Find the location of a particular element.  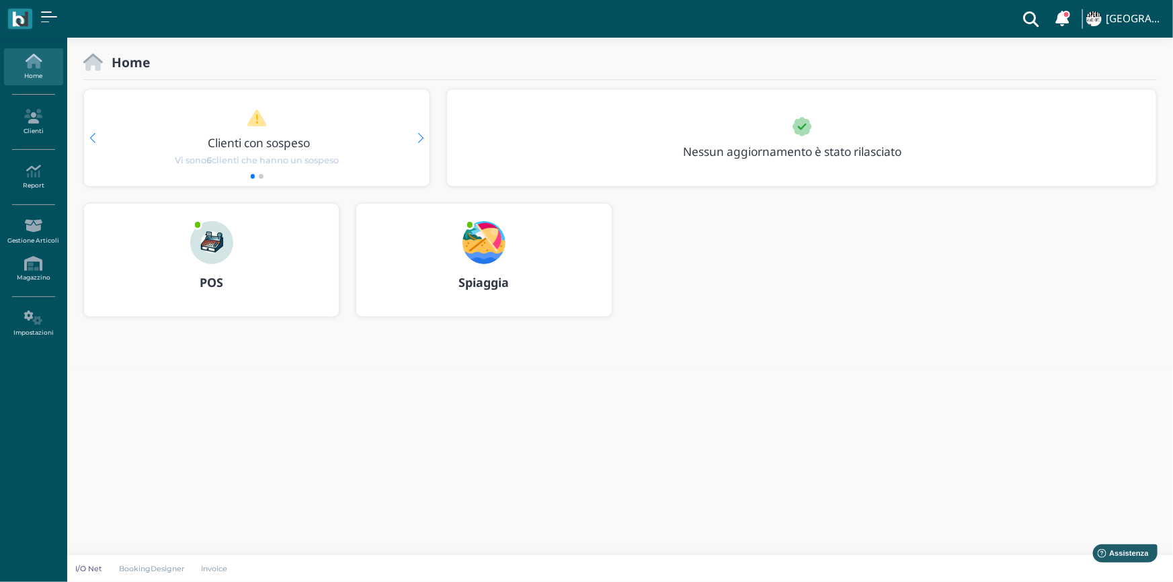

div: 1 / 1 is located at coordinates (801, 138).